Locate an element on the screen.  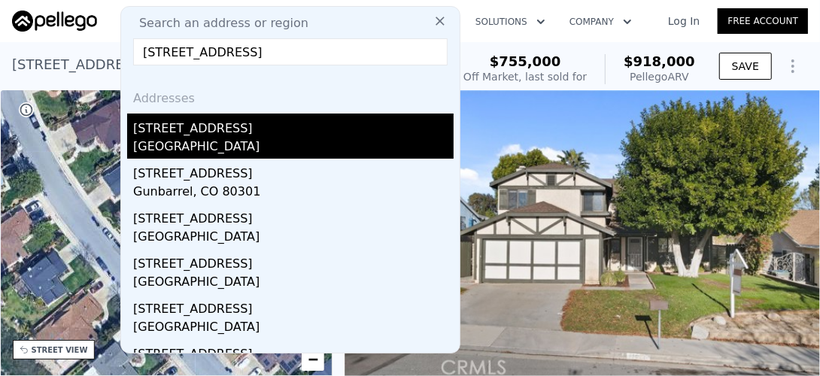
span: $755,000 is located at coordinates (525, 61).